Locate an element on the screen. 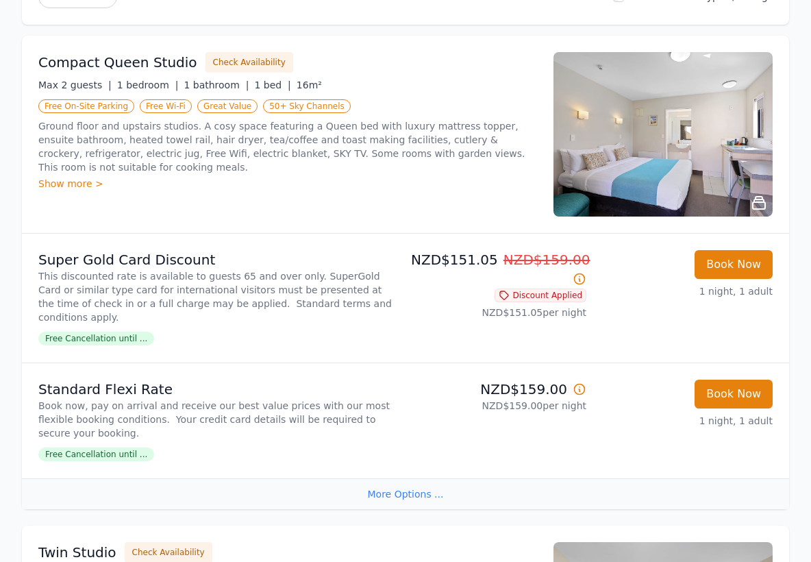 Image resolution: width=811 pixels, height=562 pixels. span: NZD$159.00 is located at coordinates (547, 260).